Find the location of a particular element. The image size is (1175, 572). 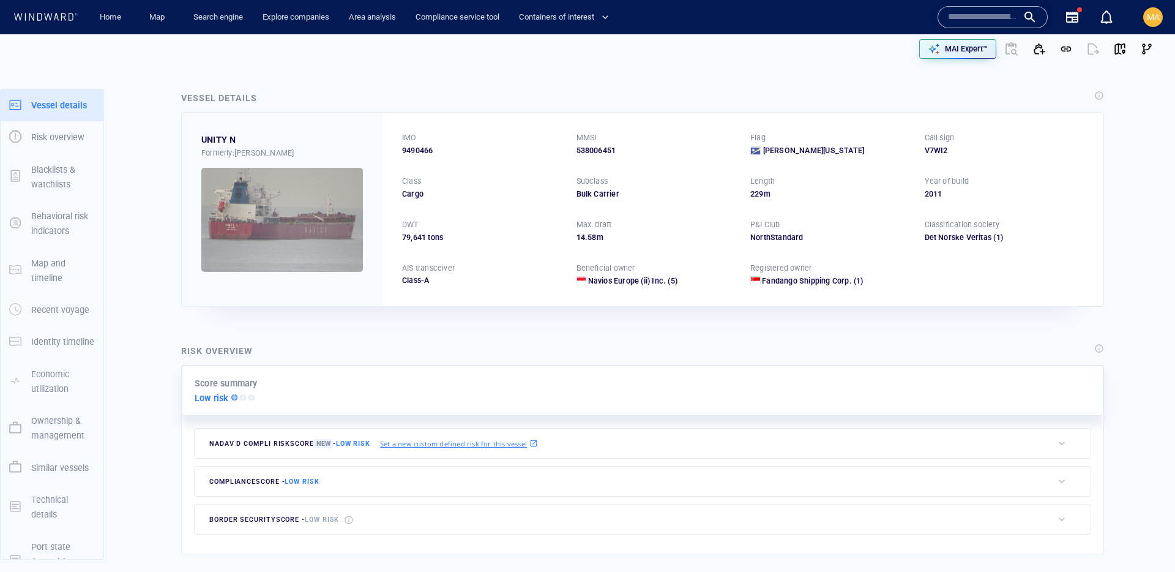

button: Map is located at coordinates (159, 17).